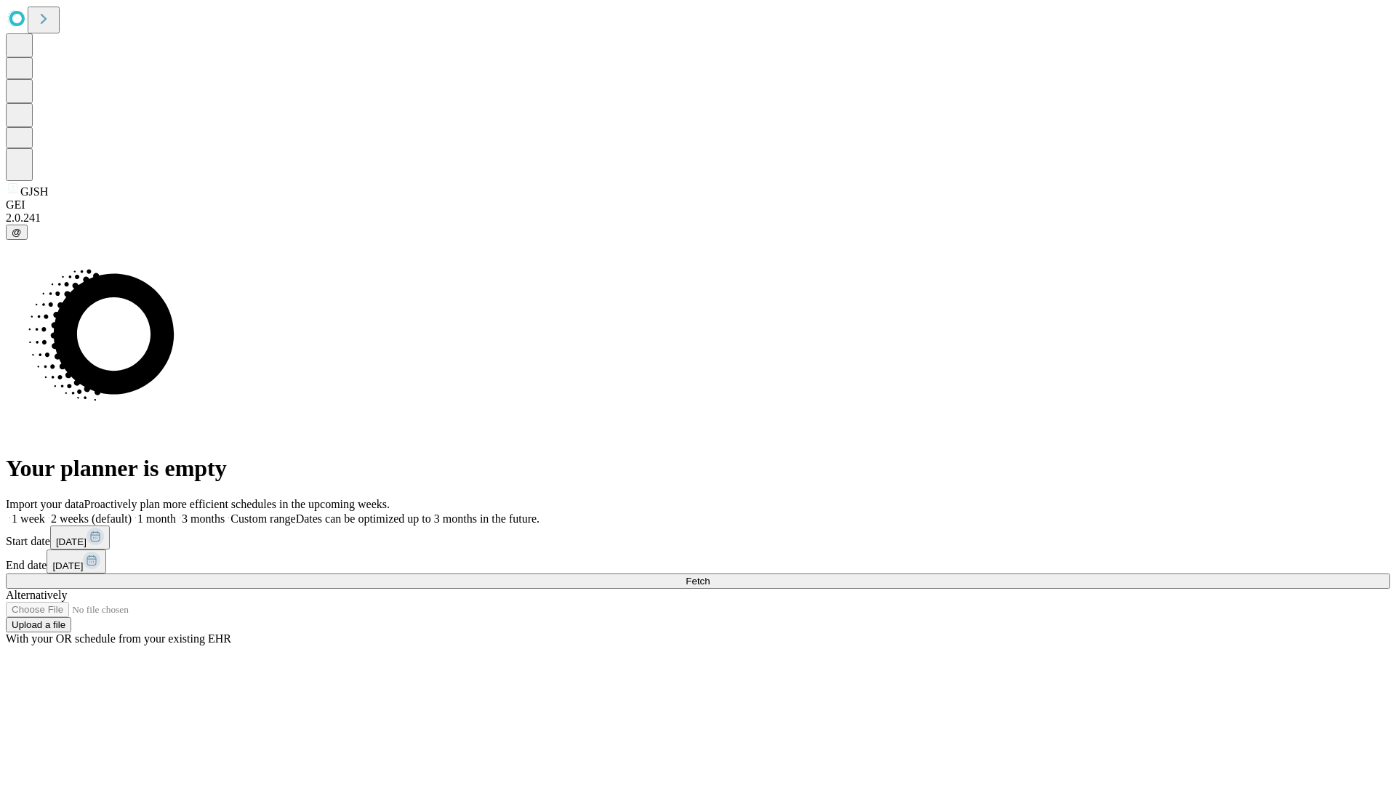 Image resolution: width=1396 pixels, height=785 pixels. I want to click on div: 2.0.241, so click(698, 218).